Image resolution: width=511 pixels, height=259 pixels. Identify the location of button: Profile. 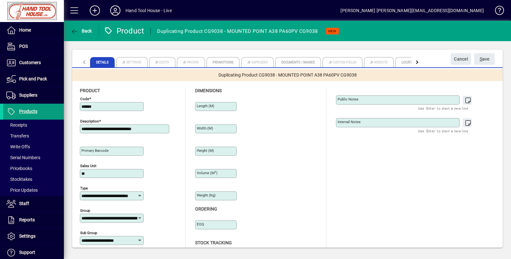
(115, 11).